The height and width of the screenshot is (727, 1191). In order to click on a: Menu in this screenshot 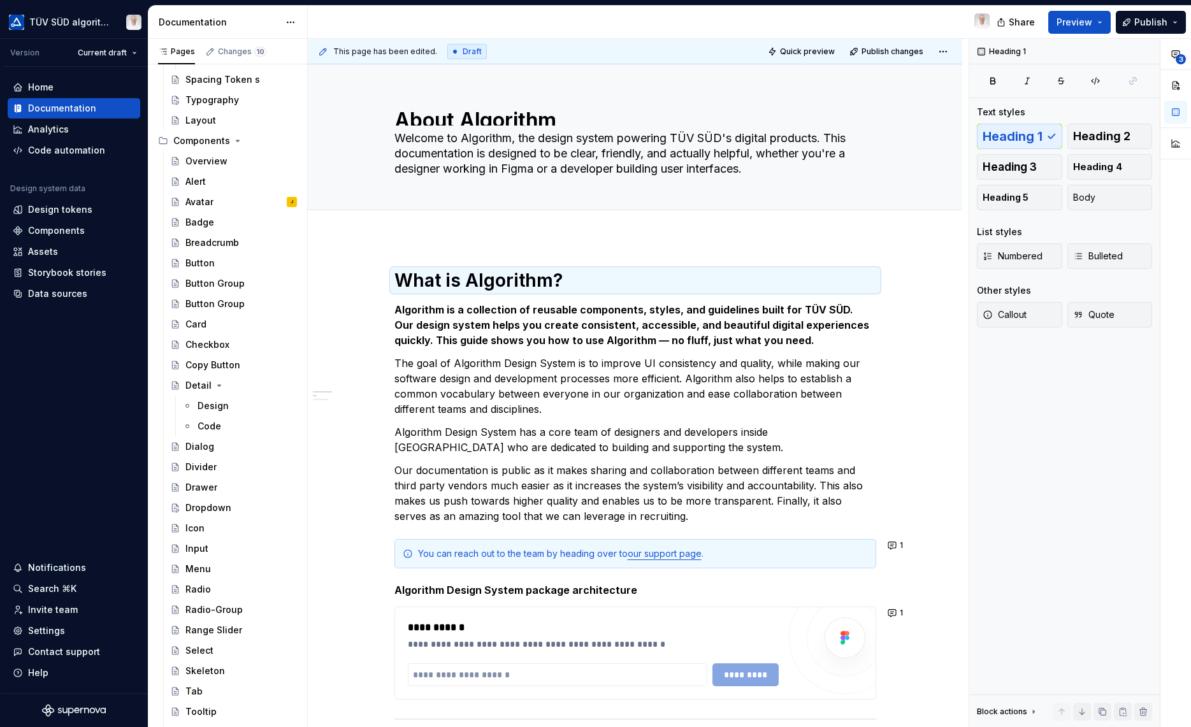, I will do `click(233, 569)`.